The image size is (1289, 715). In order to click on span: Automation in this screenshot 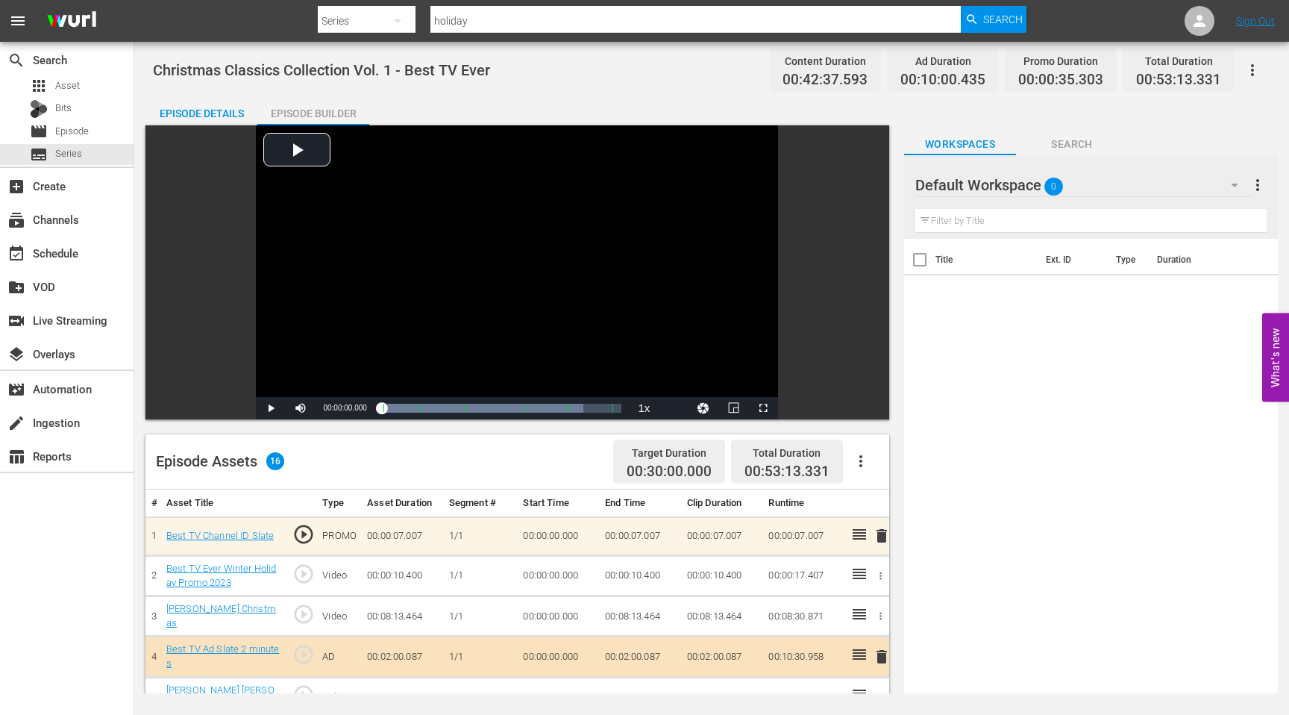, I will do `click(16, 389)`.